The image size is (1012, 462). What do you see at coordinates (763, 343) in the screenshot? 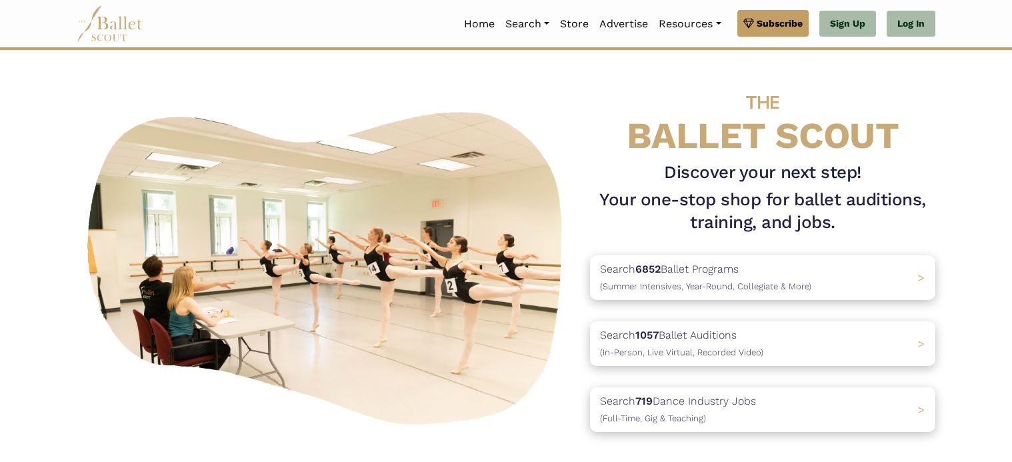
I see `a: Search1057Ballet Auditions(In-Person, Live Virtual, Recorded Video) >` at bounding box center [763, 343].